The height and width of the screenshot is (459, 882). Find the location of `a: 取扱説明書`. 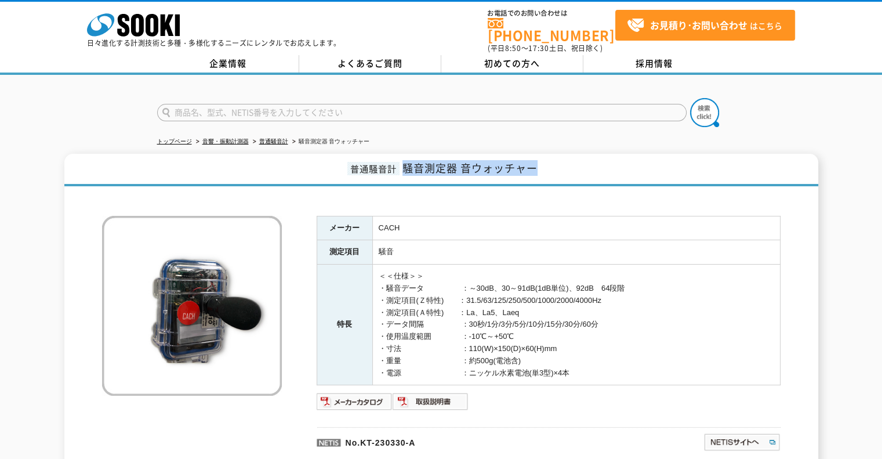

a: 取扱説明書 is located at coordinates (430, 404).